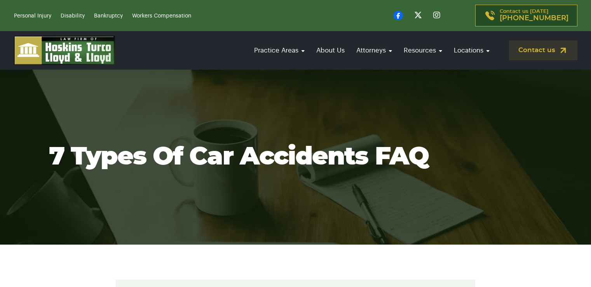 The image size is (591, 287). Describe the element at coordinates (472, 50) in the screenshot. I see `a: Locations` at that location.